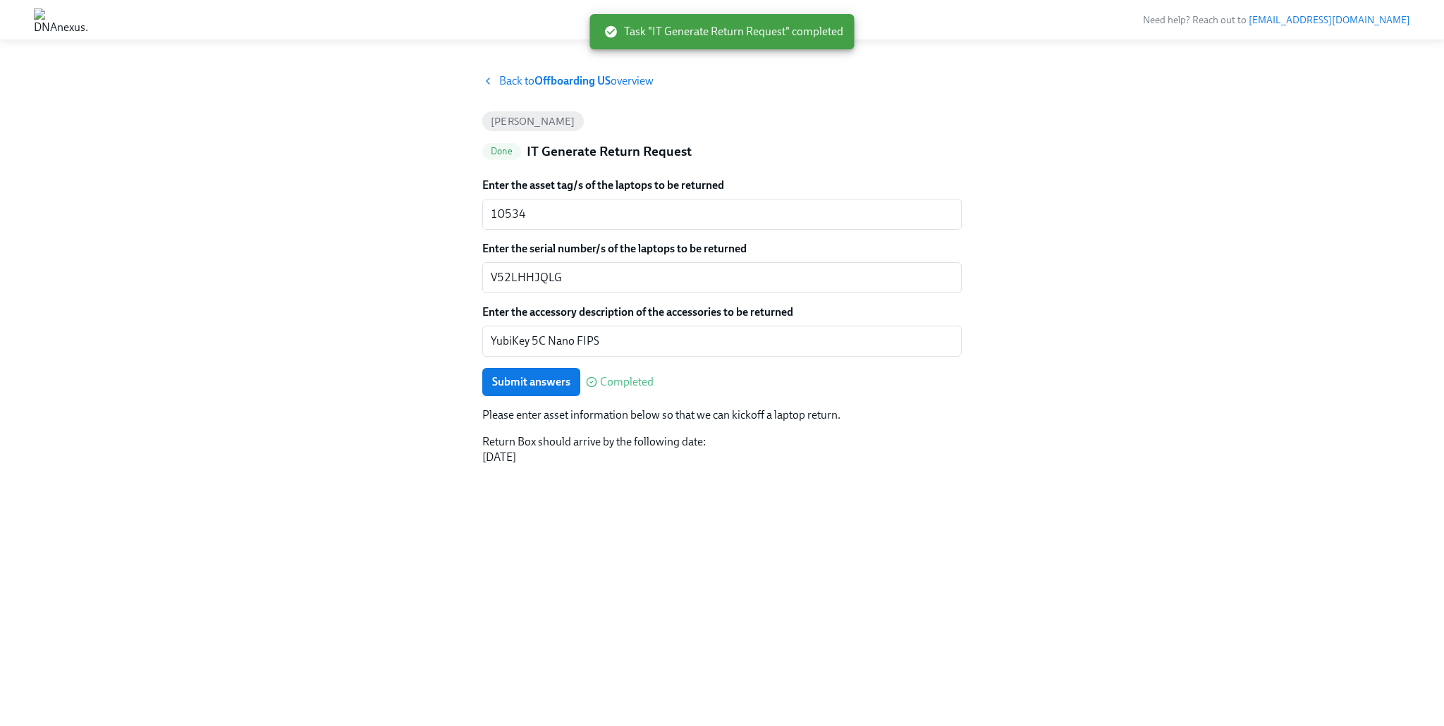 The image size is (1444, 726). Describe the element at coordinates (531, 382) in the screenshot. I see `span: Submit answers` at that location.